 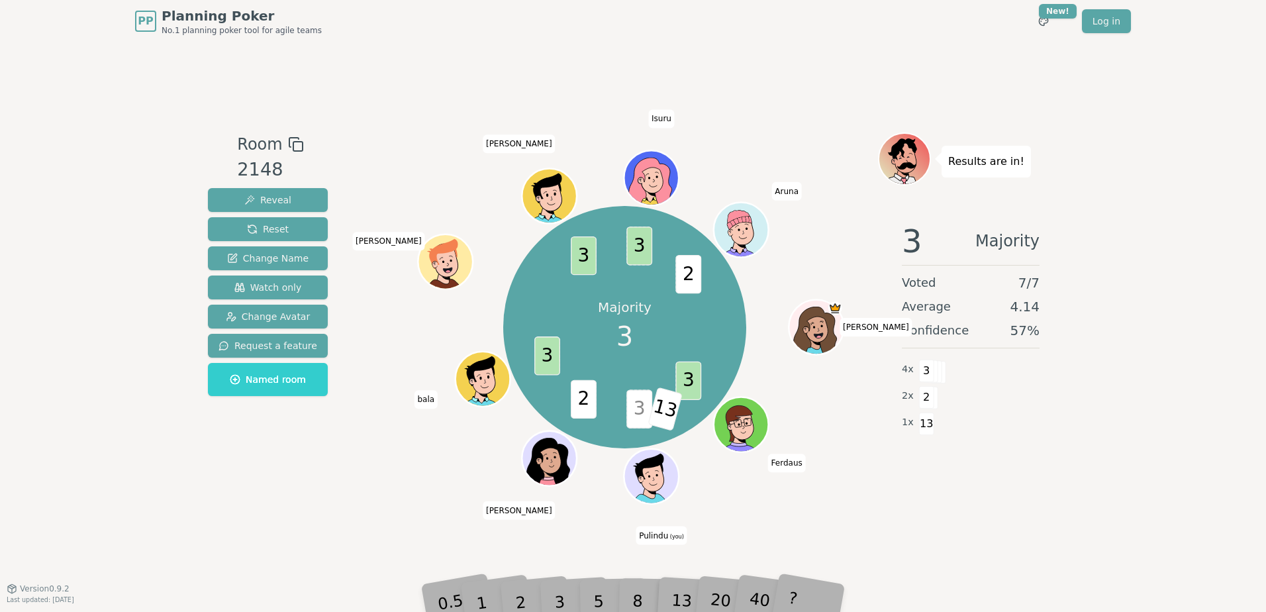 What do you see at coordinates (268, 287) in the screenshot?
I see `span: Watch only` at bounding box center [268, 287].